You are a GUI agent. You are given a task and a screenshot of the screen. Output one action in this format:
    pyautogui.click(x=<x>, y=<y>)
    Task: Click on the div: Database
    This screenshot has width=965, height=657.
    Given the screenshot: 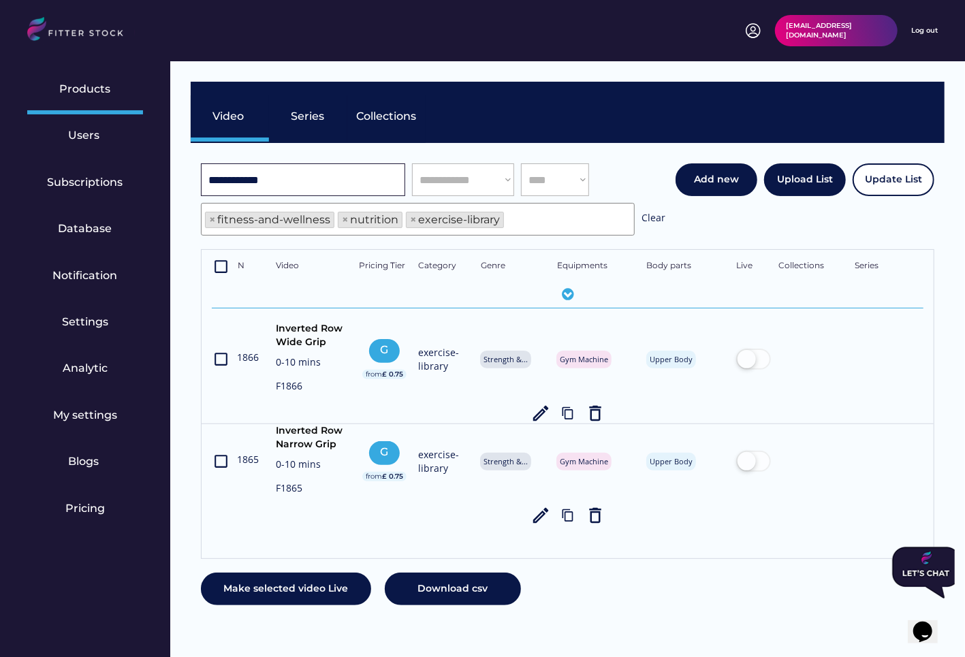 What is the action you would take?
    pyautogui.click(x=85, y=229)
    